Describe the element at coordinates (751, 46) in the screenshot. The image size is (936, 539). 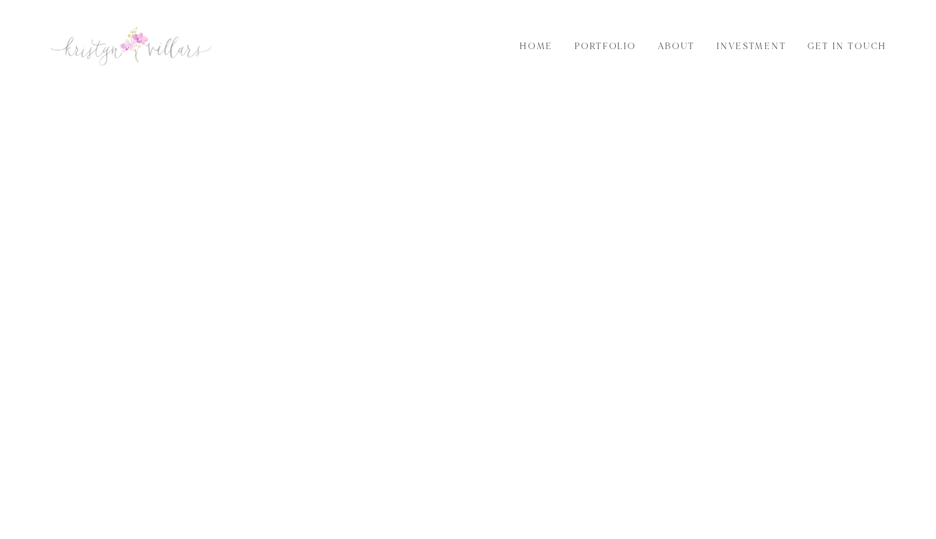
I see `a: Investment` at that location.